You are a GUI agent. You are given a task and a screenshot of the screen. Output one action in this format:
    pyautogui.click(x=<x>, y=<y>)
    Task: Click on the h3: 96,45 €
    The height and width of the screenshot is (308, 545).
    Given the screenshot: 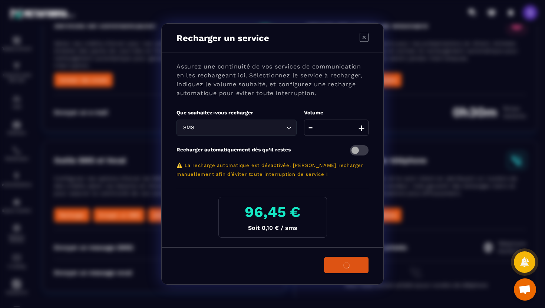 What is the action you would take?
    pyautogui.click(x=272, y=212)
    